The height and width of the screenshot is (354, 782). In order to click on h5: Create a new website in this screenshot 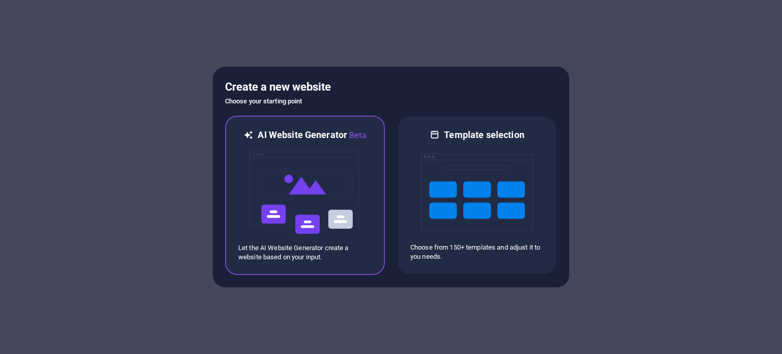, I will do `click(391, 87)`.